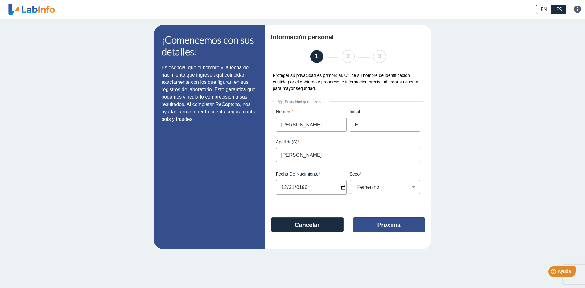  Describe the element at coordinates (34, 7) in the screenshot. I see `span: Ayuda` at that location.